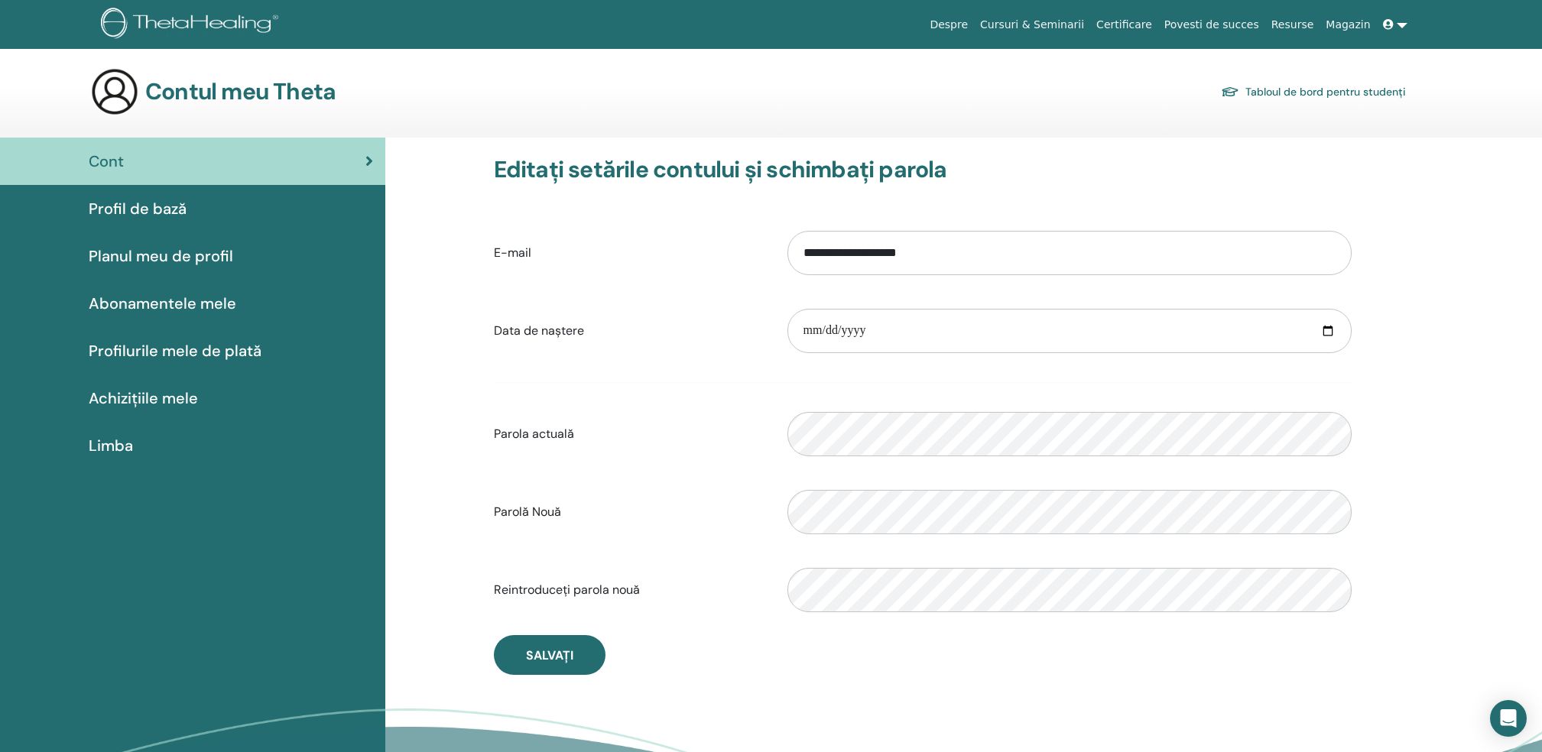 This screenshot has height=752, width=1542. Describe the element at coordinates (550, 655) in the screenshot. I see `span: Salvați` at that location.